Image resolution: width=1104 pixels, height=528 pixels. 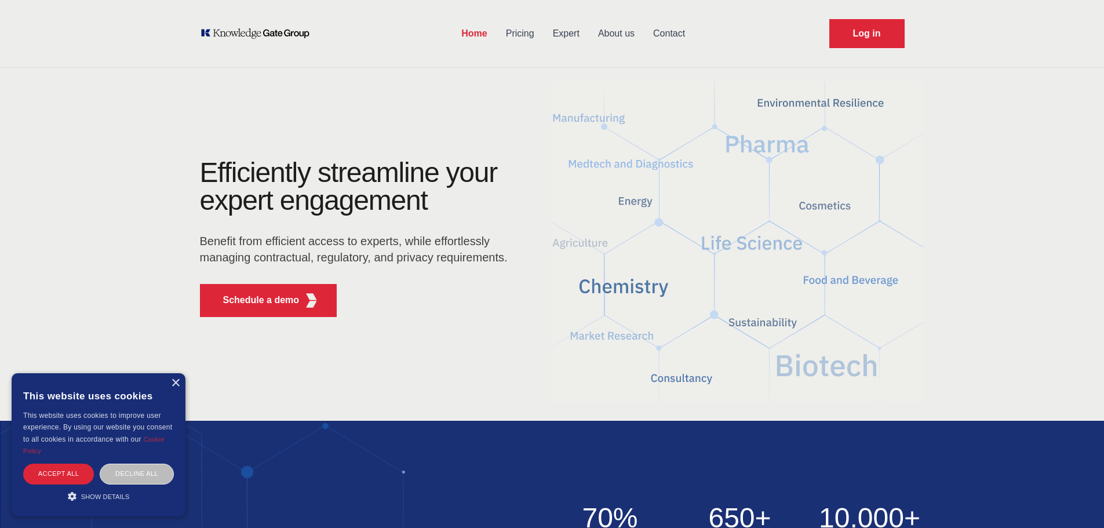 What do you see at coordinates (669, 34) in the screenshot?
I see `a: Contact` at bounding box center [669, 34].